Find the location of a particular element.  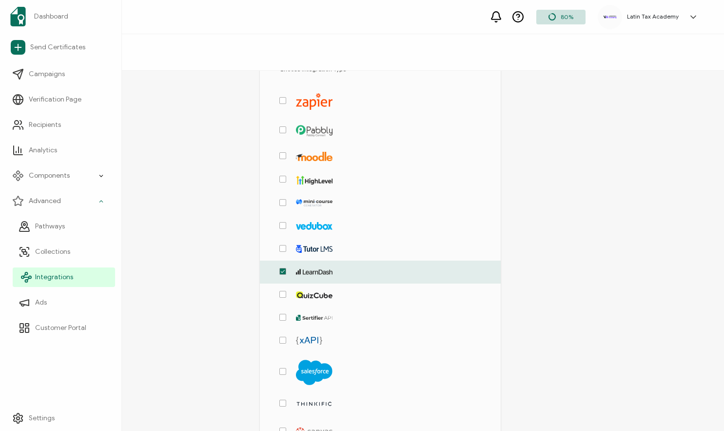

span: Pathways is located at coordinates (50, 226).